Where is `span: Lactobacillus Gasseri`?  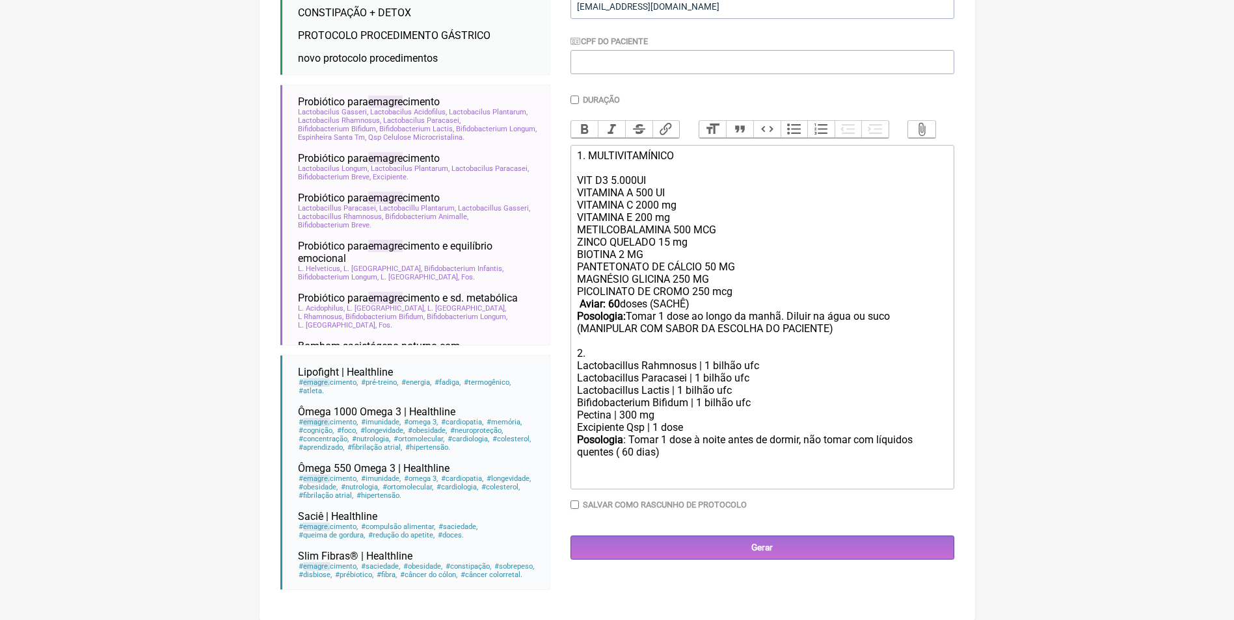 span: Lactobacillus Gasseri is located at coordinates (494, 208).